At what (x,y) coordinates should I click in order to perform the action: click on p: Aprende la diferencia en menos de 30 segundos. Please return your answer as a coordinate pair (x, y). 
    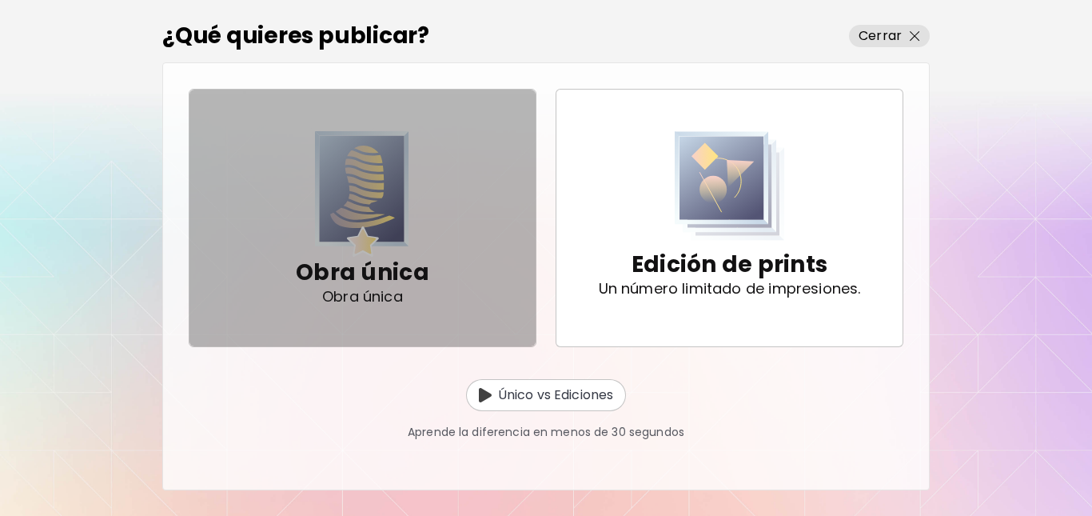
    Looking at the image, I should click on (546, 432).